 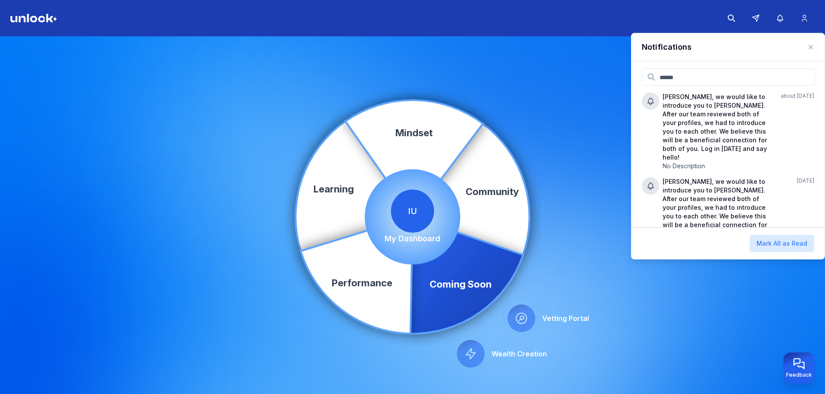 I want to click on button: Provide feedback, so click(x=799, y=368).